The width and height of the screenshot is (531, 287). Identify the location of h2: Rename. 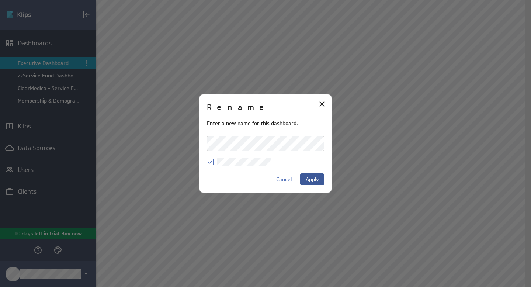
(238, 108).